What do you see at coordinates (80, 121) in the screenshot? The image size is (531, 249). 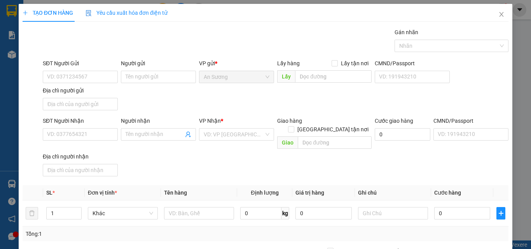 I see `div: SĐT Người Nhận` at bounding box center [80, 121].